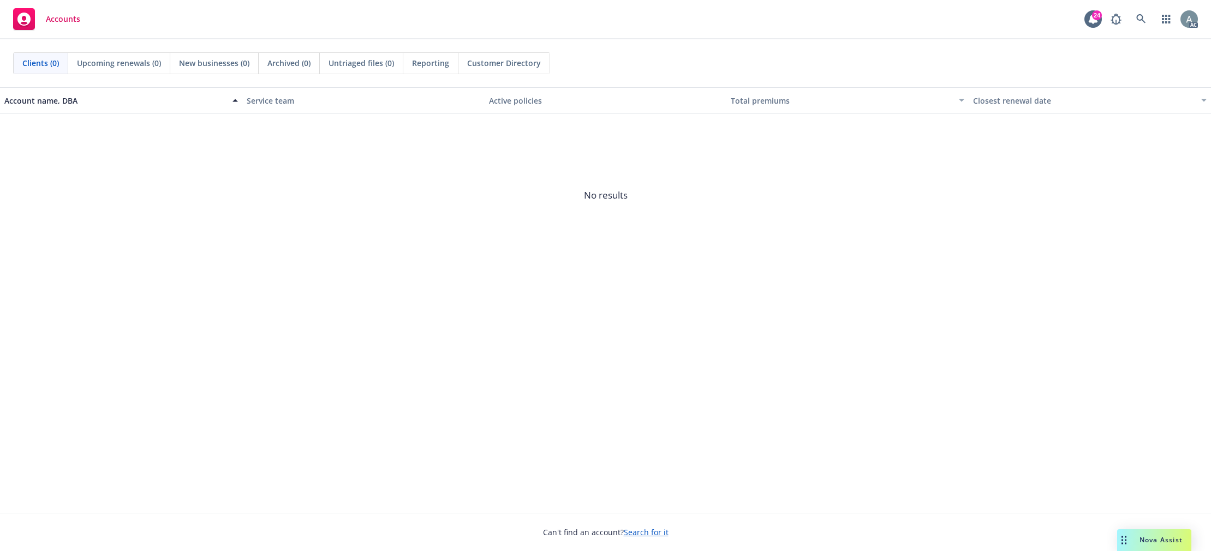  What do you see at coordinates (119, 63) in the screenshot?
I see `span: Upcoming renewals (0)` at bounding box center [119, 63].